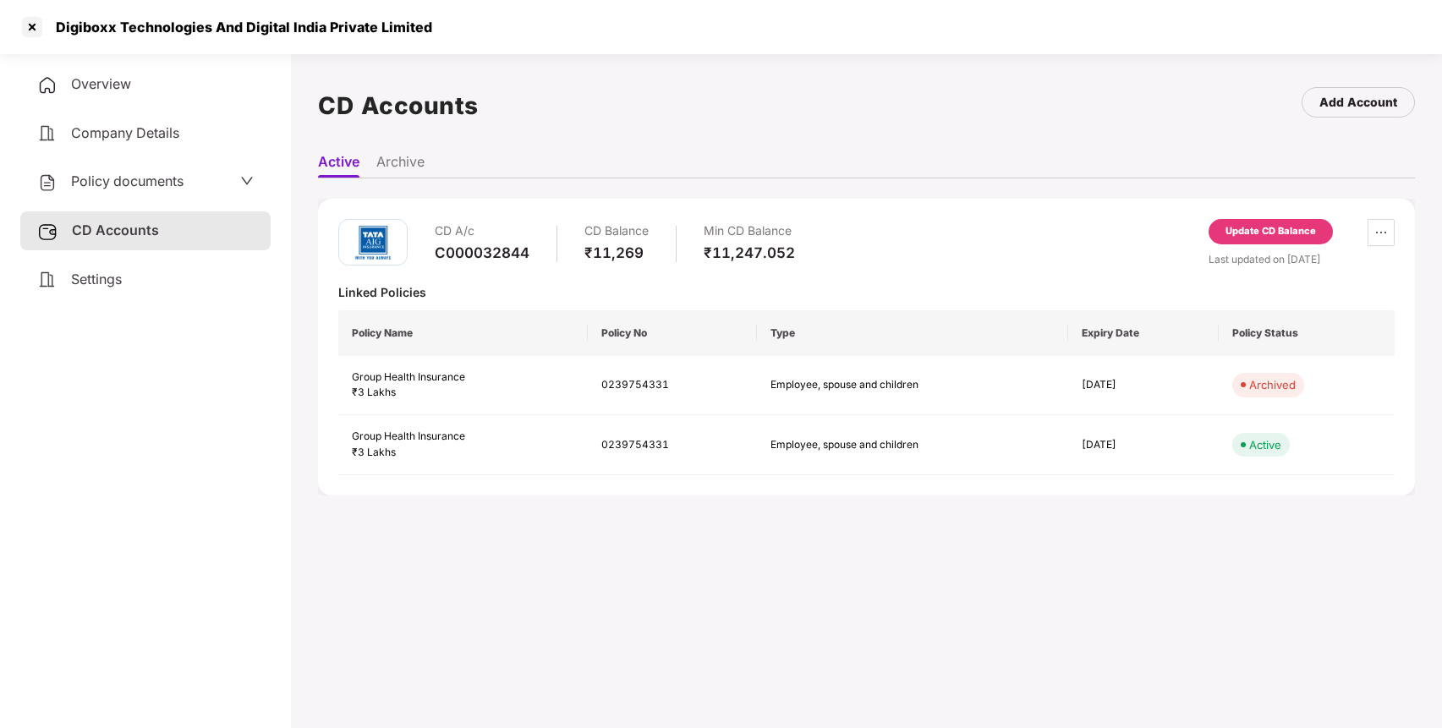  I want to click on div: C000032844, so click(482, 253).